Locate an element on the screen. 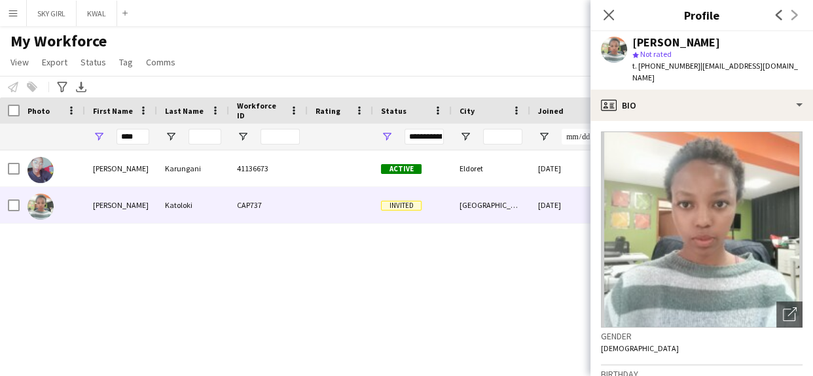 The width and height of the screenshot is (813, 376). span: Not rated is located at coordinates (656, 54).